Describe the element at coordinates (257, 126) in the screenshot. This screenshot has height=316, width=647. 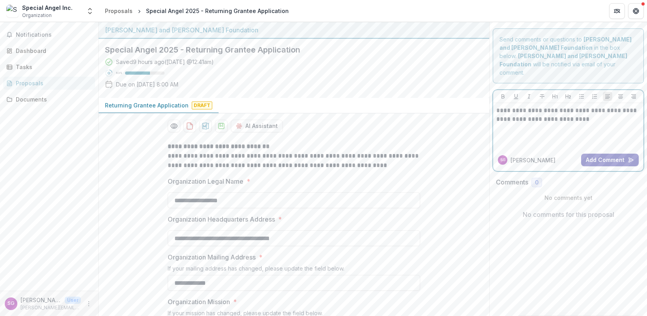
I see `button: AI Assistant` at that location.